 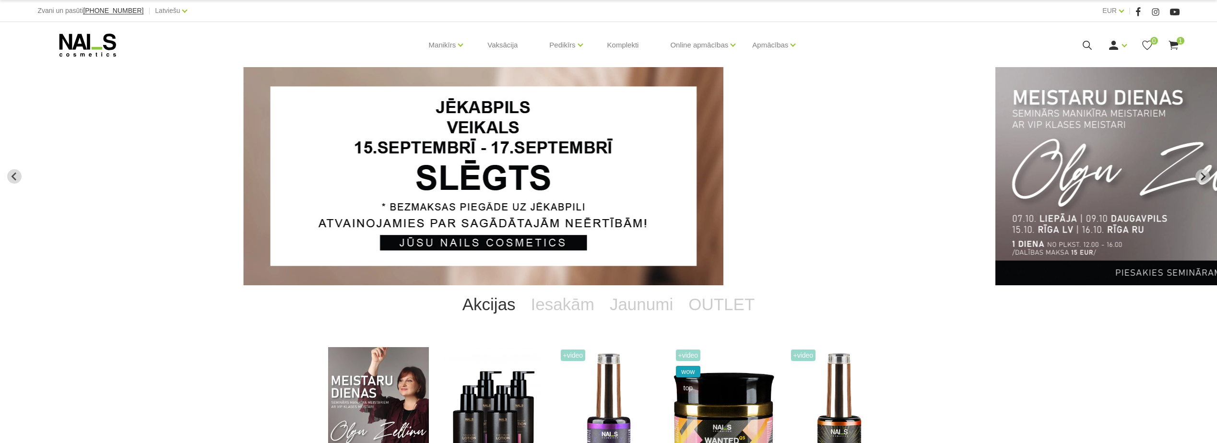 I want to click on div: Zvani un pasūti, so click(x=90, y=11).